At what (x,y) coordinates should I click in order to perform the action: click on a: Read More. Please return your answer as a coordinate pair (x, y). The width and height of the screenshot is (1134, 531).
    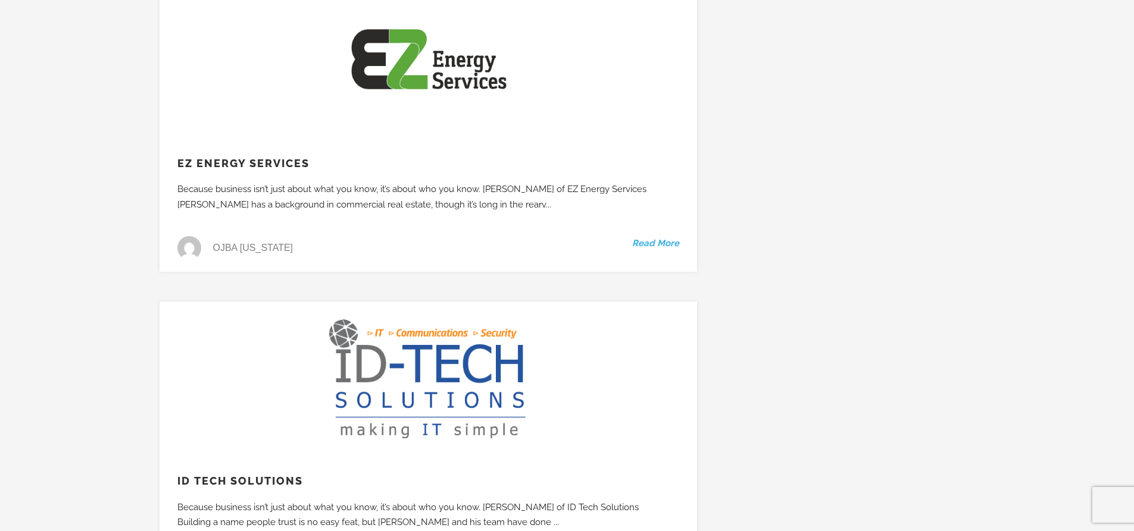
    Looking at the image, I should click on (655, 244).